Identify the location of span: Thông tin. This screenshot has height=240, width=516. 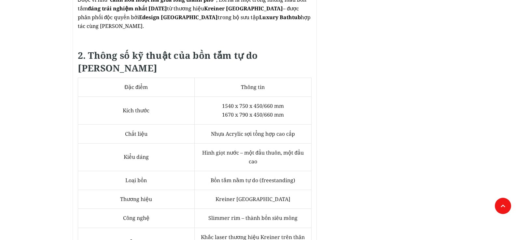
(252, 87).